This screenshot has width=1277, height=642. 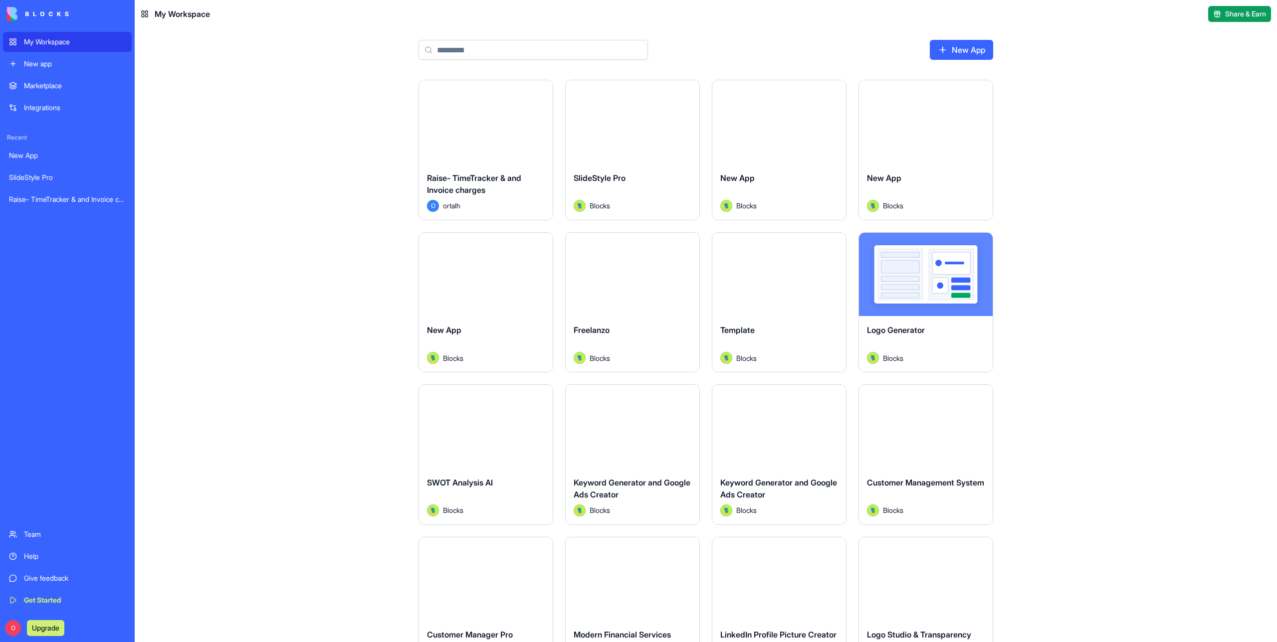 I want to click on a: SlideStyle ProAvatarBlocks, so click(x=632, y=150).